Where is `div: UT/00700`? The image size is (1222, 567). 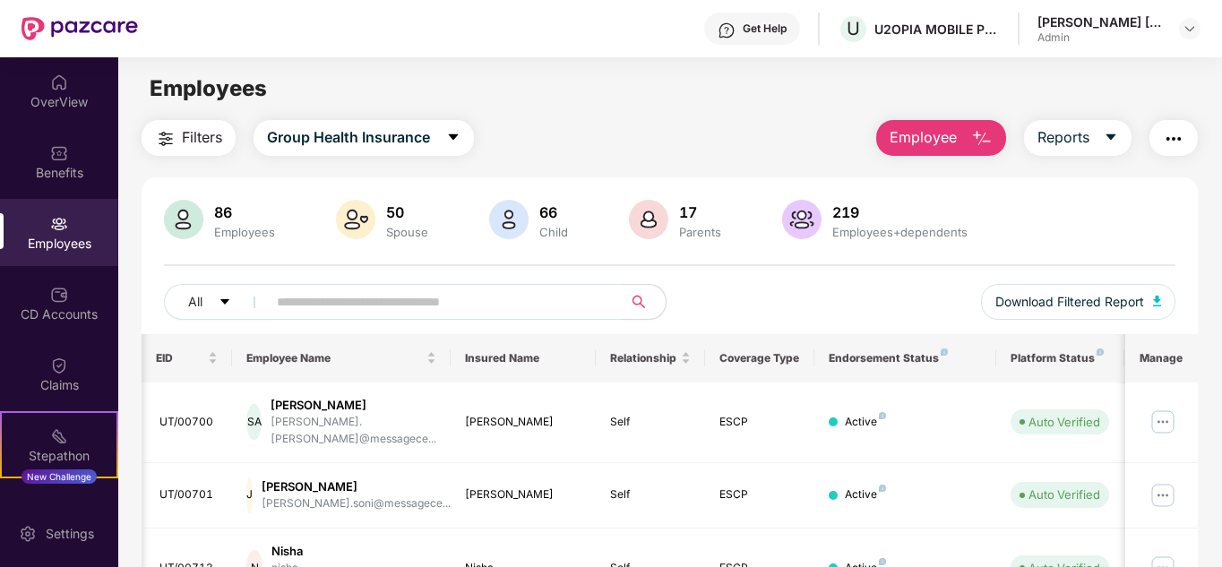
div: UT/00700 is located at coordinates (189, 422).